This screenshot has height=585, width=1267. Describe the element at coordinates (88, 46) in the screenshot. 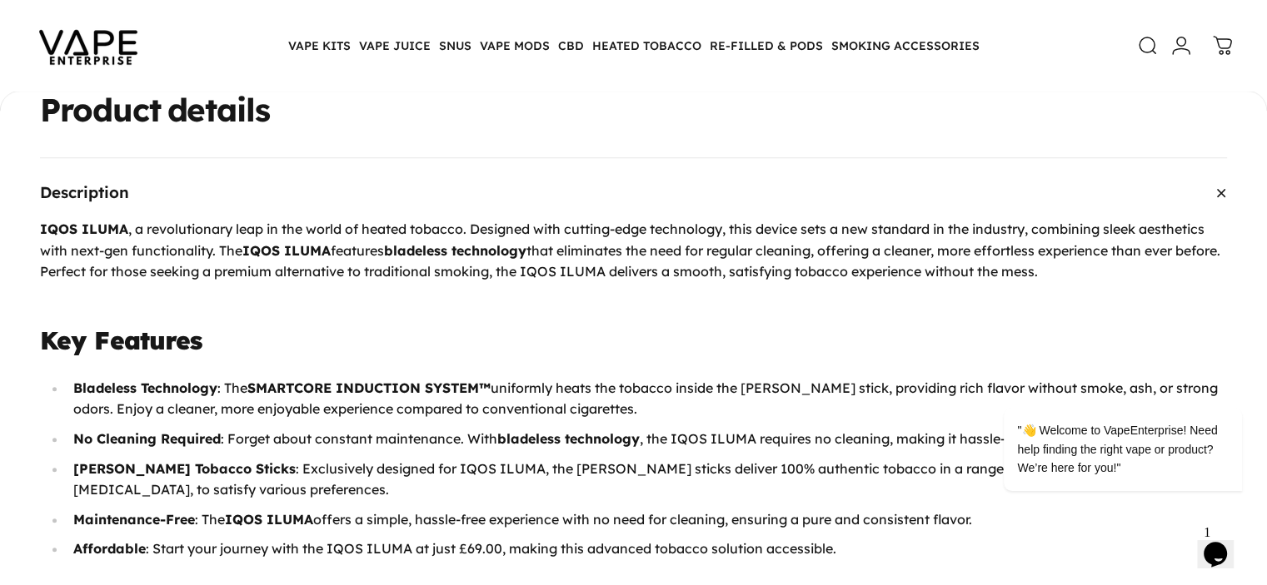

I see `img: Vape Enterprise` at that location.